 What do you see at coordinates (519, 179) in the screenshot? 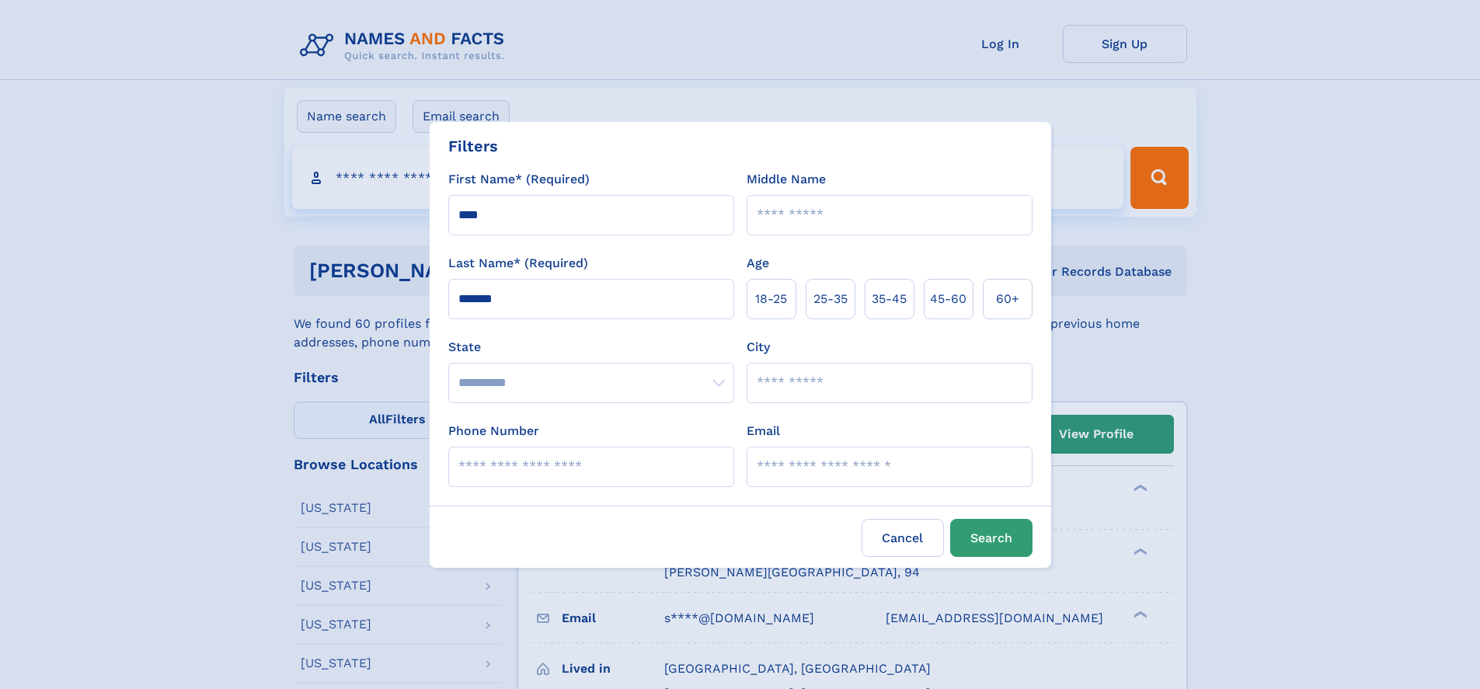
I see `label: First Name* (Required)` at bounding box center [519, 179].